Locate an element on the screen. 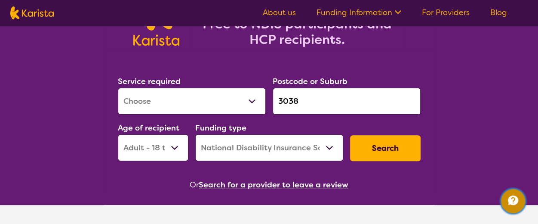  a: Blog is located at coordinates (498, 12).